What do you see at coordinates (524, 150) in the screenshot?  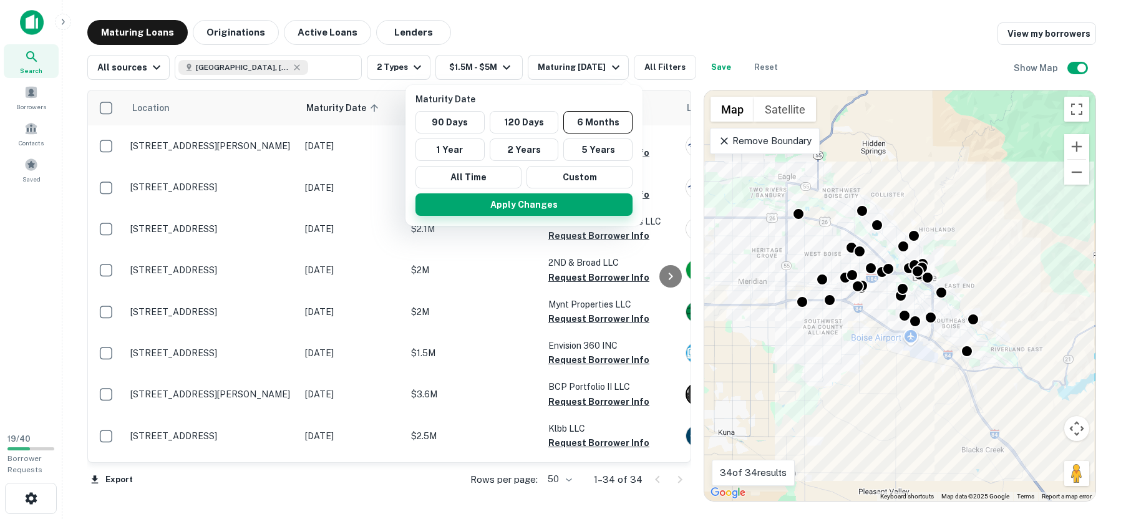 I see `button: 2 Years` at bounding box center [524, 150].